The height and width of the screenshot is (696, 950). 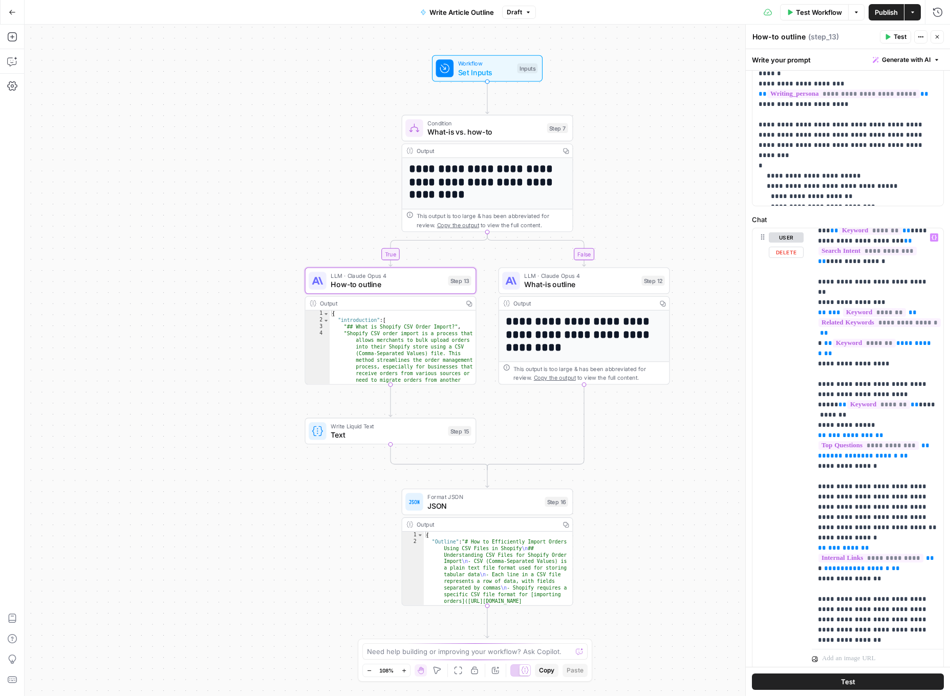 What do you see at coordinates (484, 497) in the screenshot?
I see `span: Format JSON` at bounding box center [484, 497].